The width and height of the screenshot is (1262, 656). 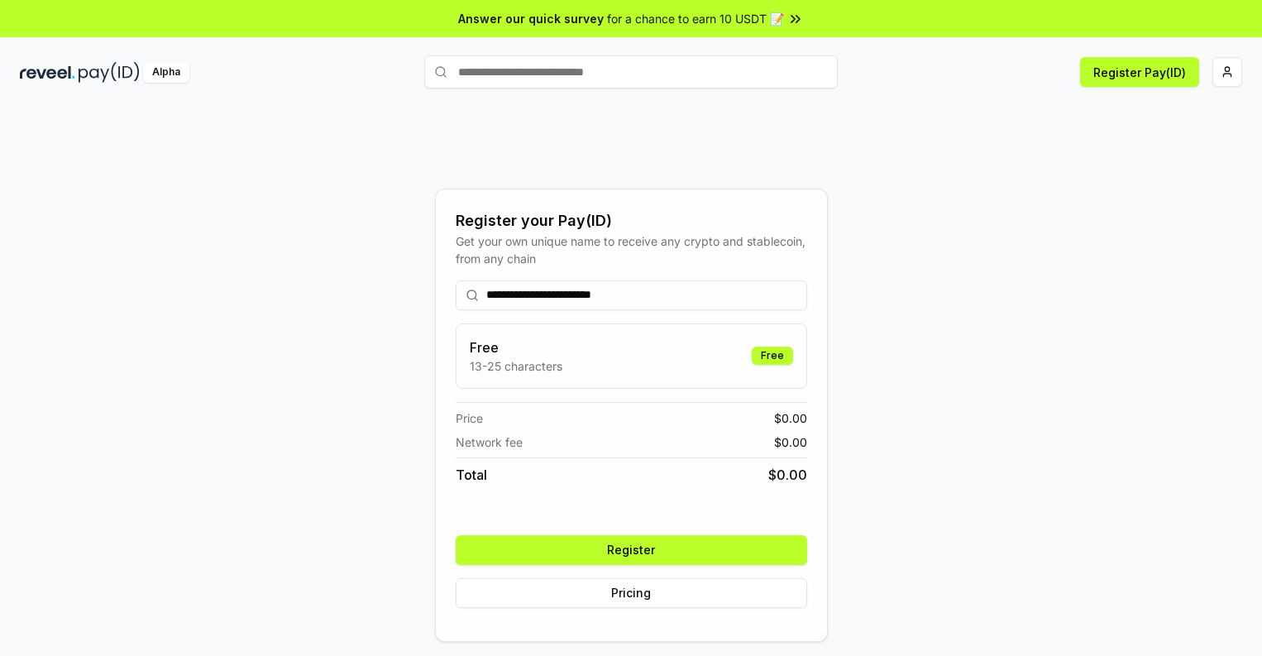 What do you see at coordinates (696, 18) in the screenshot?
I see `span: for a chance to earn 10 USDT 📝` at bounding box center [696, 18].